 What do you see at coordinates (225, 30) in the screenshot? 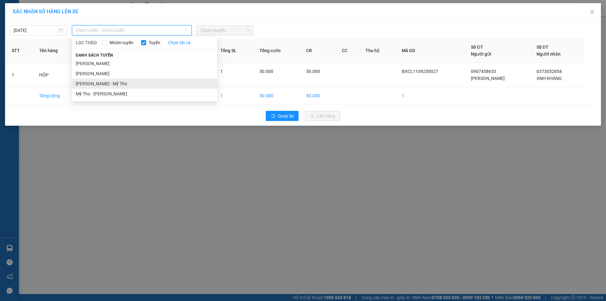
I see `span: Chọn chuyến` at bounding box center [225, 30].